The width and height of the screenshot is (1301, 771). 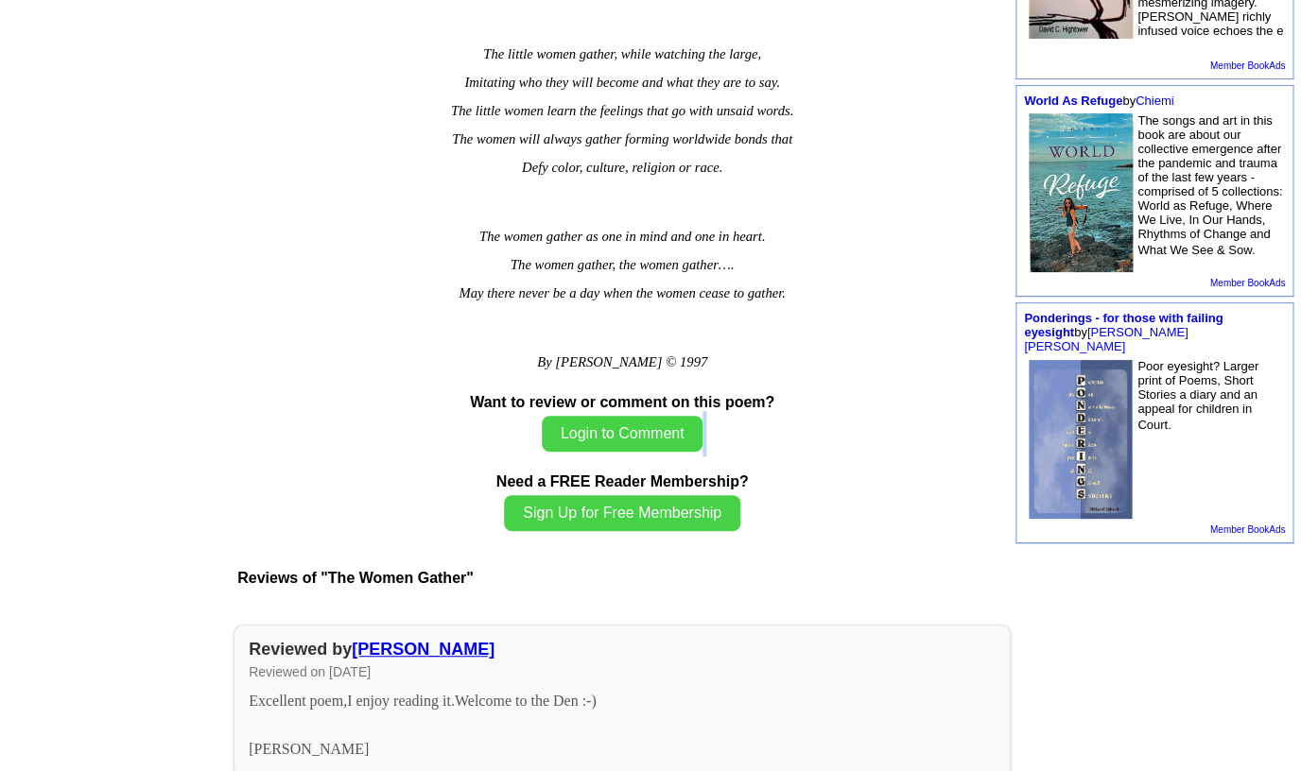 I want to click on a: Sign Up for Free Membership, so click(x=622, y=512).